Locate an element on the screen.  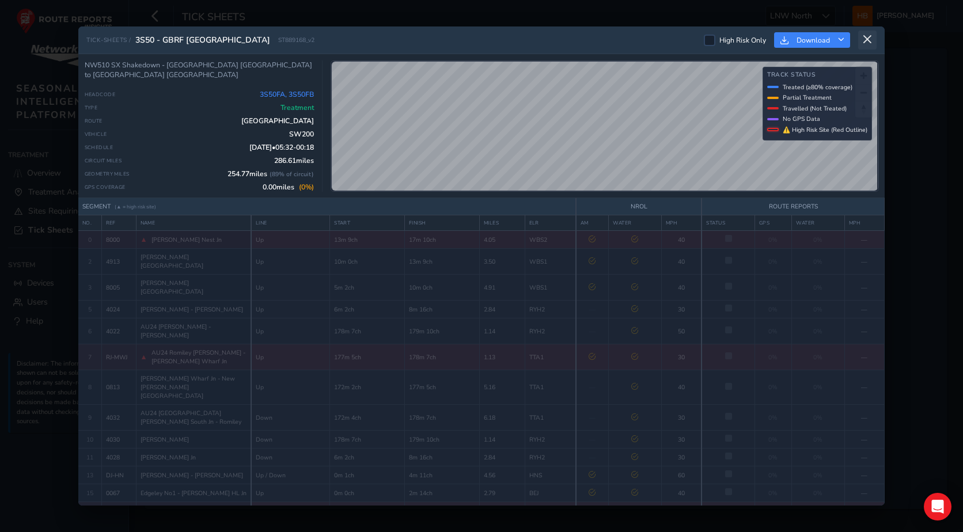
th: ROUTE REPORTS is located at coordinates (793, 207).